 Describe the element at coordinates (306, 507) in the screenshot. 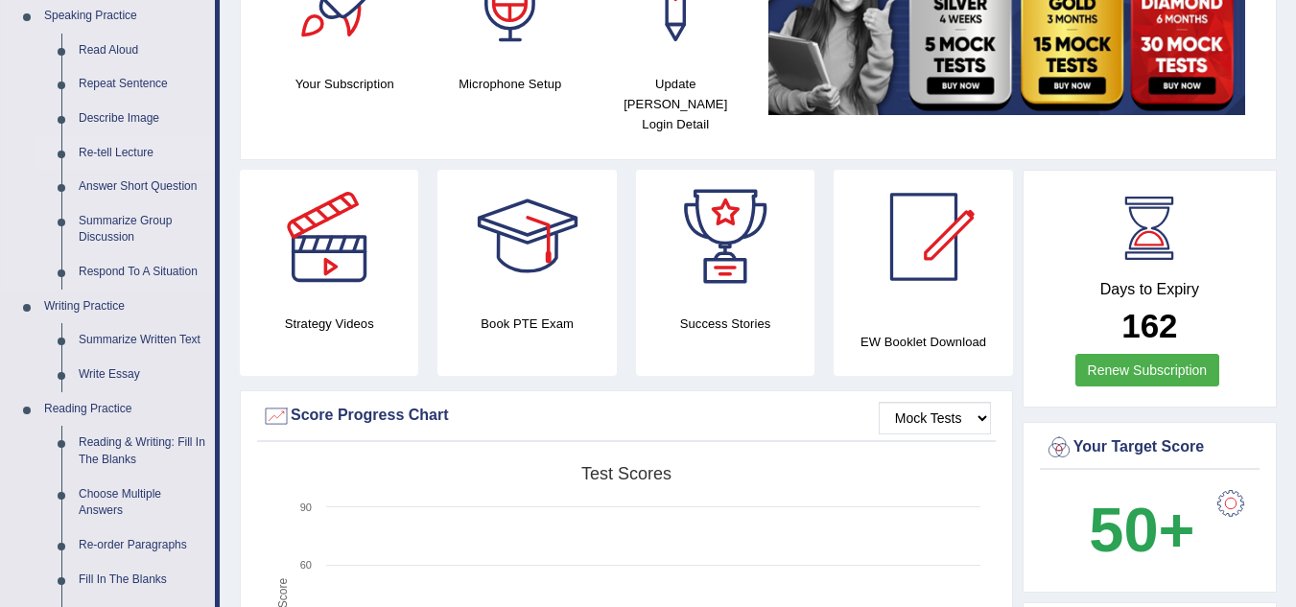

I see `text: 90` at that location.